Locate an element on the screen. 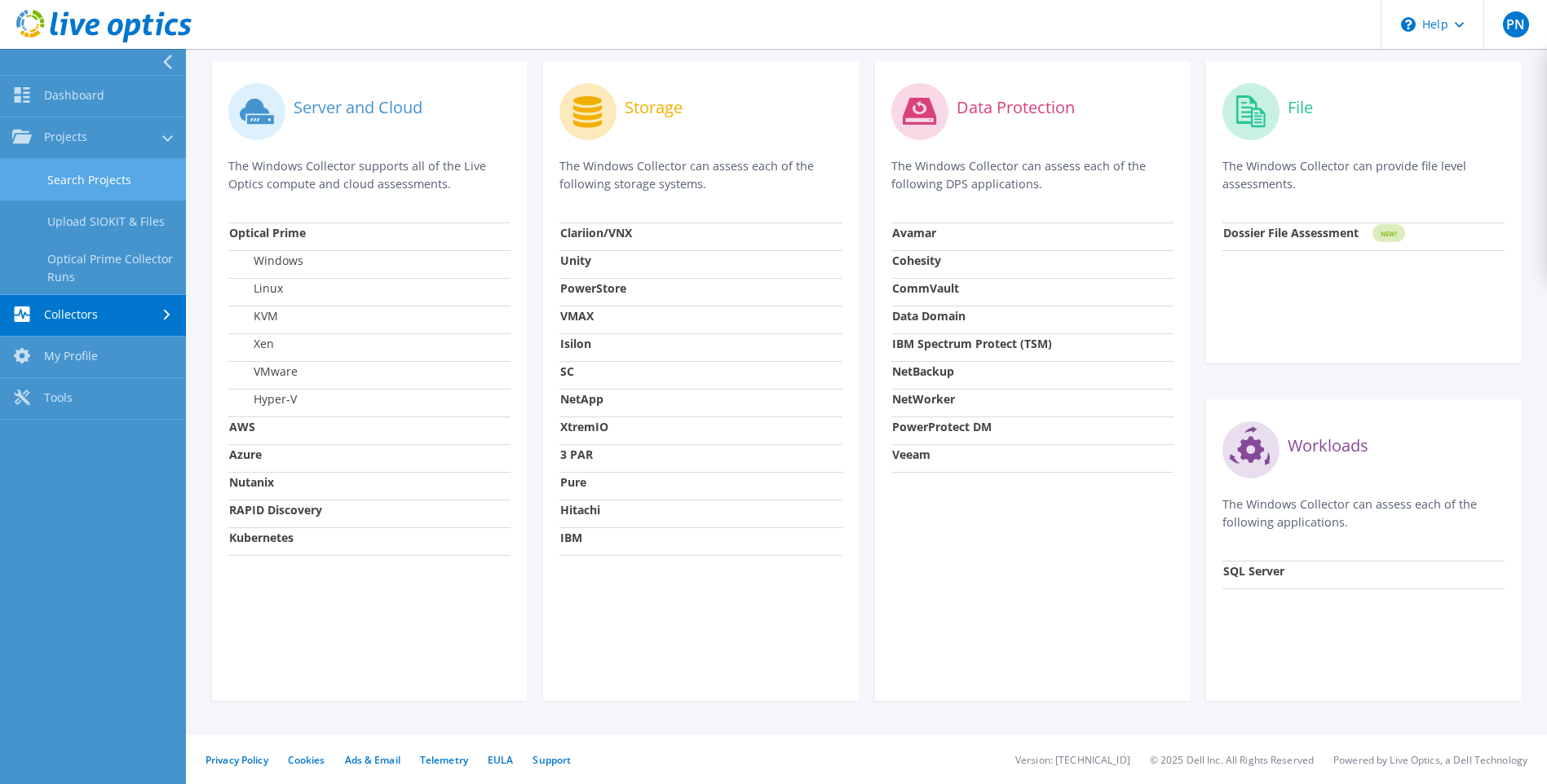 This screenshot has width=1547, height=784. strong: PowerProtect DM is located at coordinates (942, 427).